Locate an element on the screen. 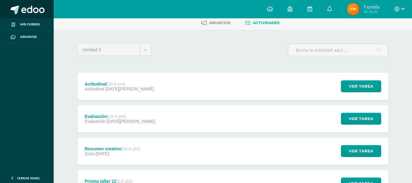 This screenshot has width=412, height=183. span: Fazeela is located at coordinates (371, 7).